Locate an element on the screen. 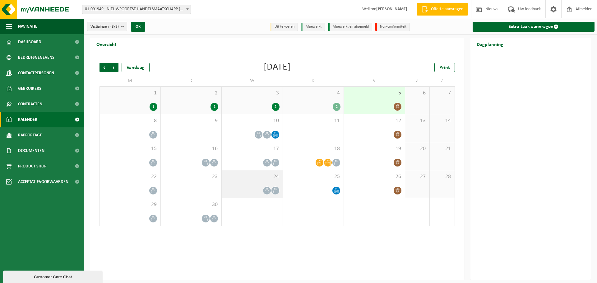 Image resolution: width=597 pixels, height=283 pixels. span: Rapportage is located at coordinates (30, 135).